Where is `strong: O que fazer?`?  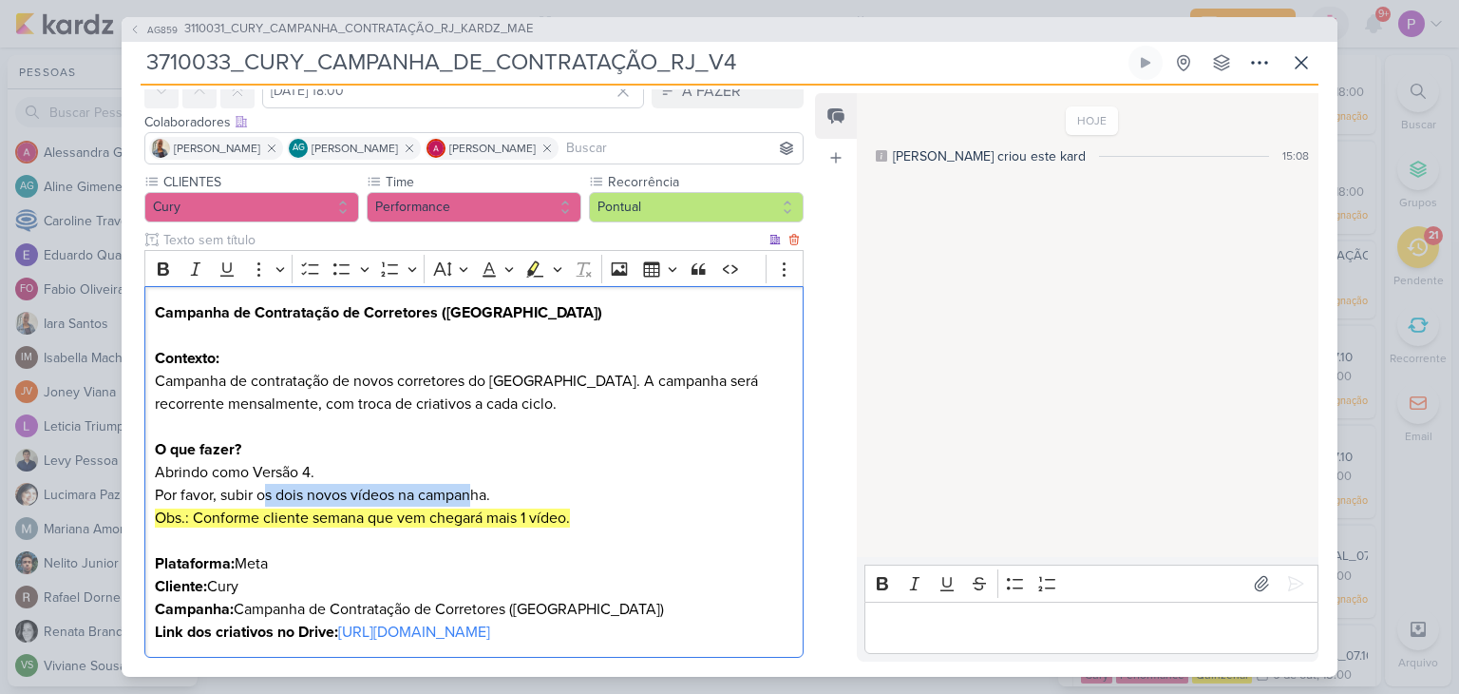 strong: O que fazer? is located at coordinates (198, 449).